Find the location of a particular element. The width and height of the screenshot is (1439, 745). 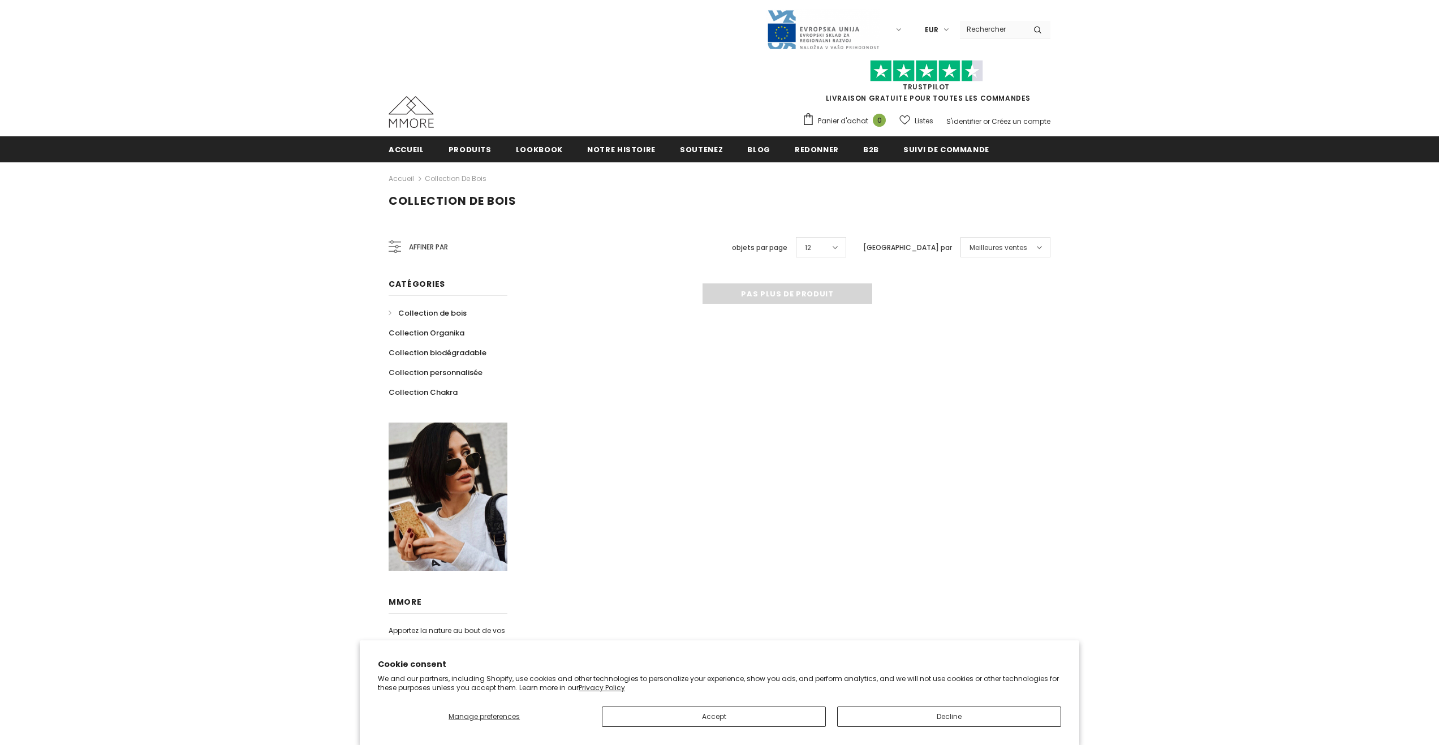

span: LIVRAISON GRATUITE POUR TOUTES LES COMMANDES is located at coordinates (926, 84).